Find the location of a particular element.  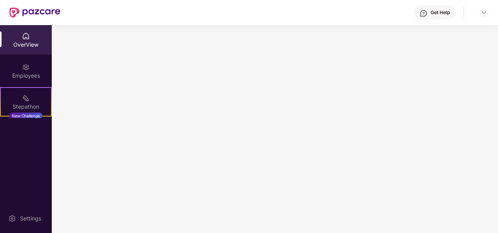

div: Stepathon is located at coordinates (26, 107).